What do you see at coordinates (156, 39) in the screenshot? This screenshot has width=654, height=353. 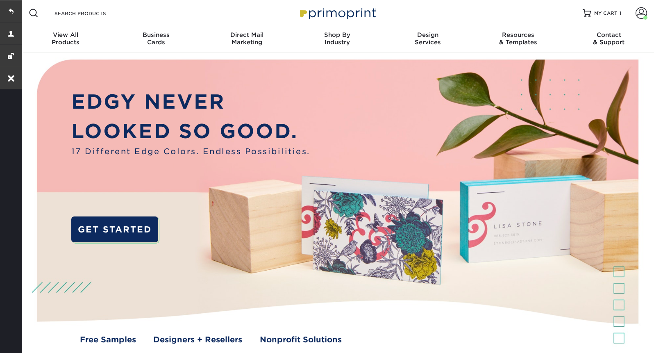 I see `div: Cards` at bounding box center [156, 39].